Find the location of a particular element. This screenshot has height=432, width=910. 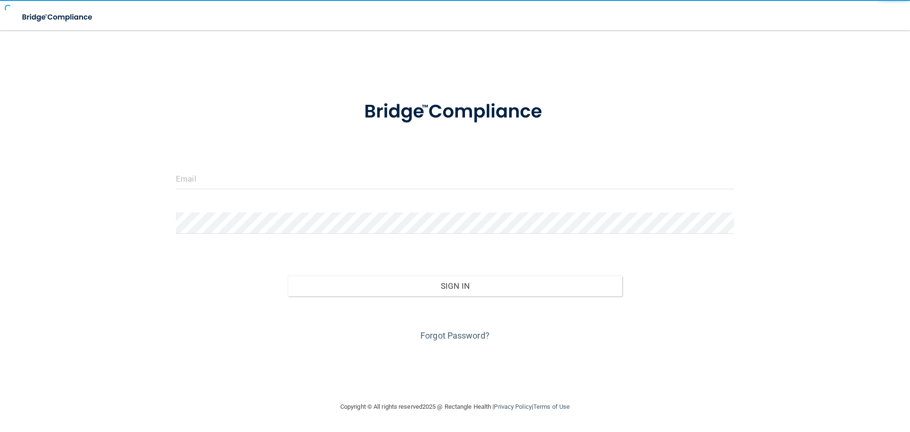

a: Privacy Policy is located at coordinates (513, 406).